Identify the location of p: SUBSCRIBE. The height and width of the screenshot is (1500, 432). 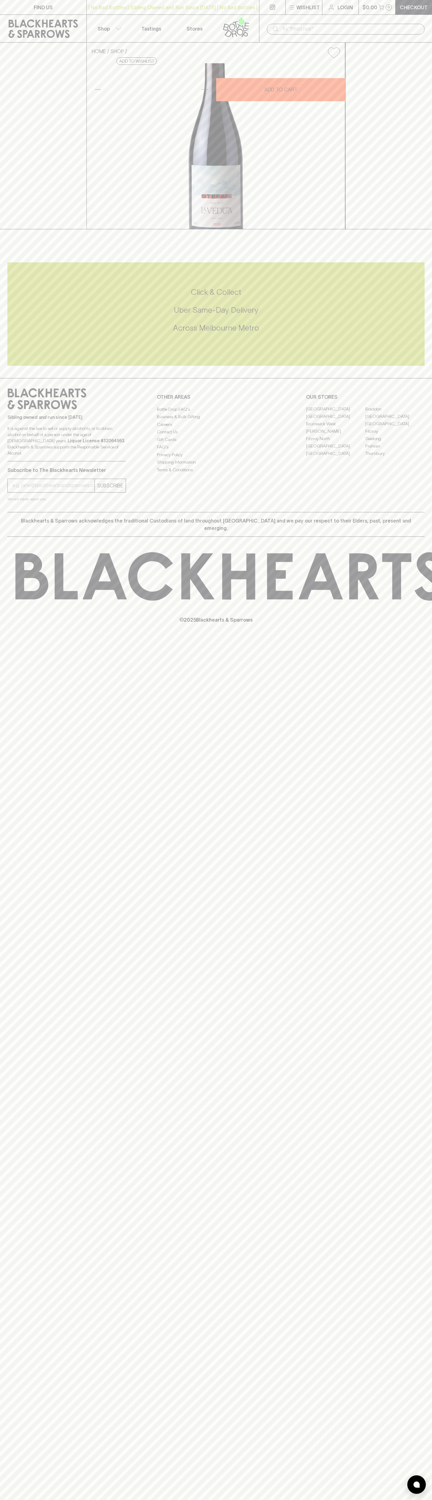
(110, 486).